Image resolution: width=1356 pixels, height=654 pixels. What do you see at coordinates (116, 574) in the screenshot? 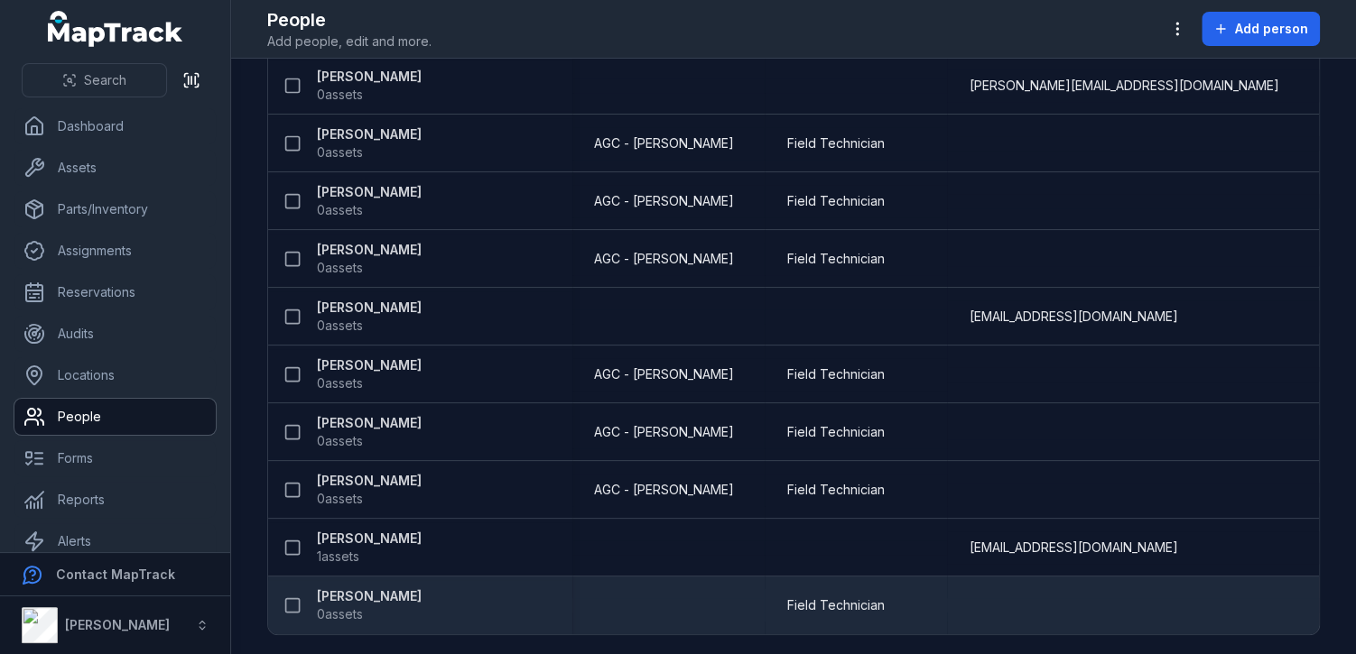
I see `strong: Contact MapTrack` at bounding box center [116, 574].